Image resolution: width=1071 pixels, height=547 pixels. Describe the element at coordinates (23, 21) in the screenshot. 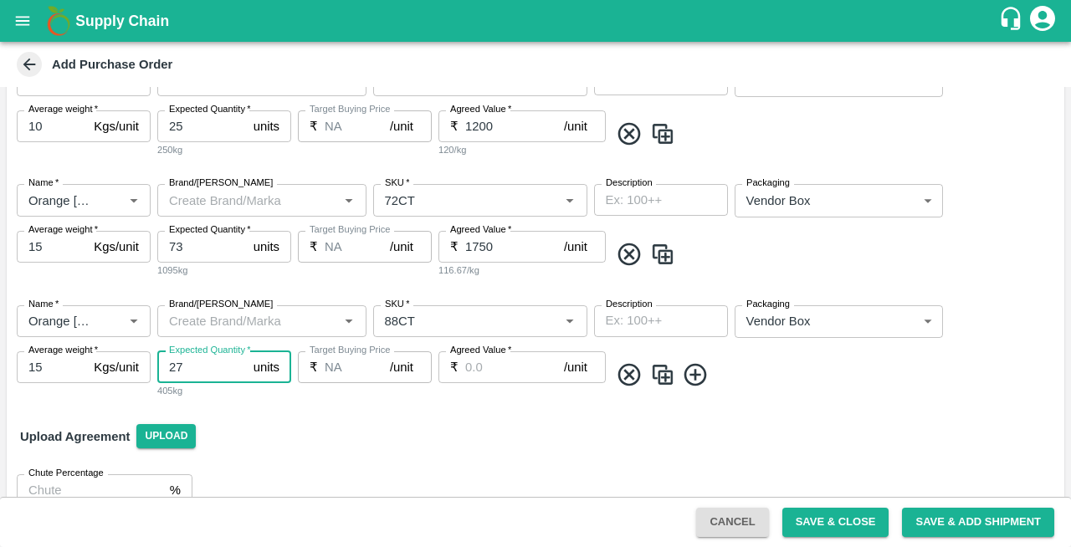

I see `button: open drawer` at that location.